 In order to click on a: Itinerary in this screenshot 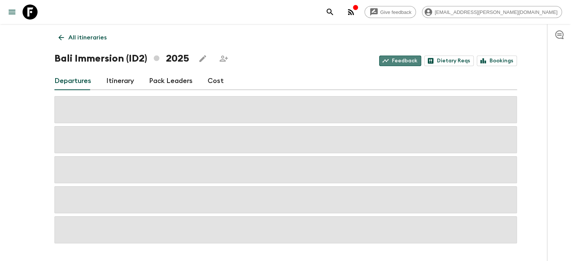, I will do `click(120, 81)`.